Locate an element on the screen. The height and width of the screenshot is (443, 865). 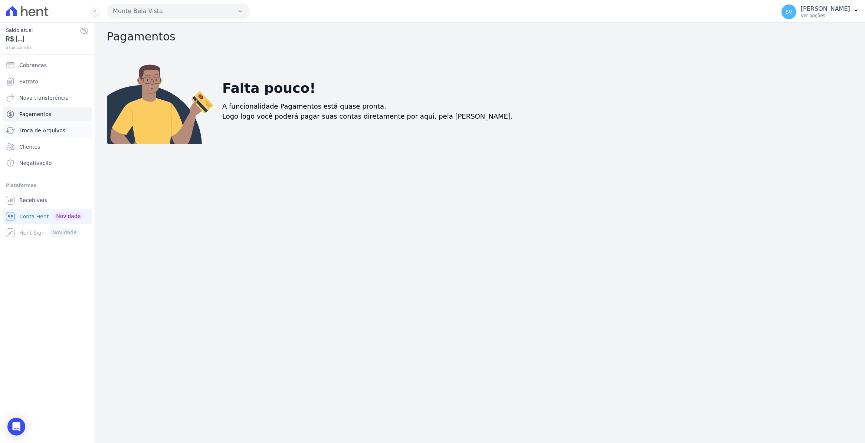
div: Open Intercom Messenger is located at coordinates (16, 427).